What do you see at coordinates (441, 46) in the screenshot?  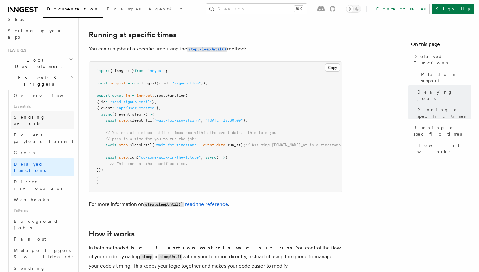 I see `h4: On this page` at bounding box center [441, 46].